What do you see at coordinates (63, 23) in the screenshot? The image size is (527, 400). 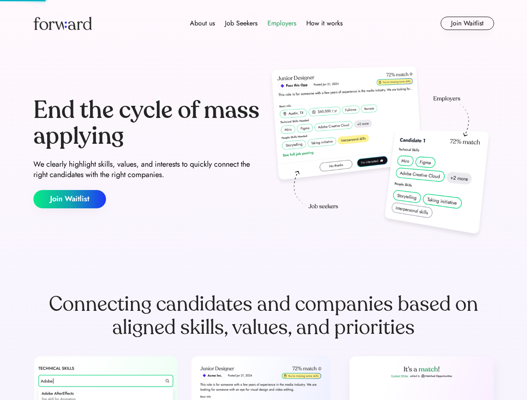 I see `img: Forward logo` at bounding box center [63, 23].